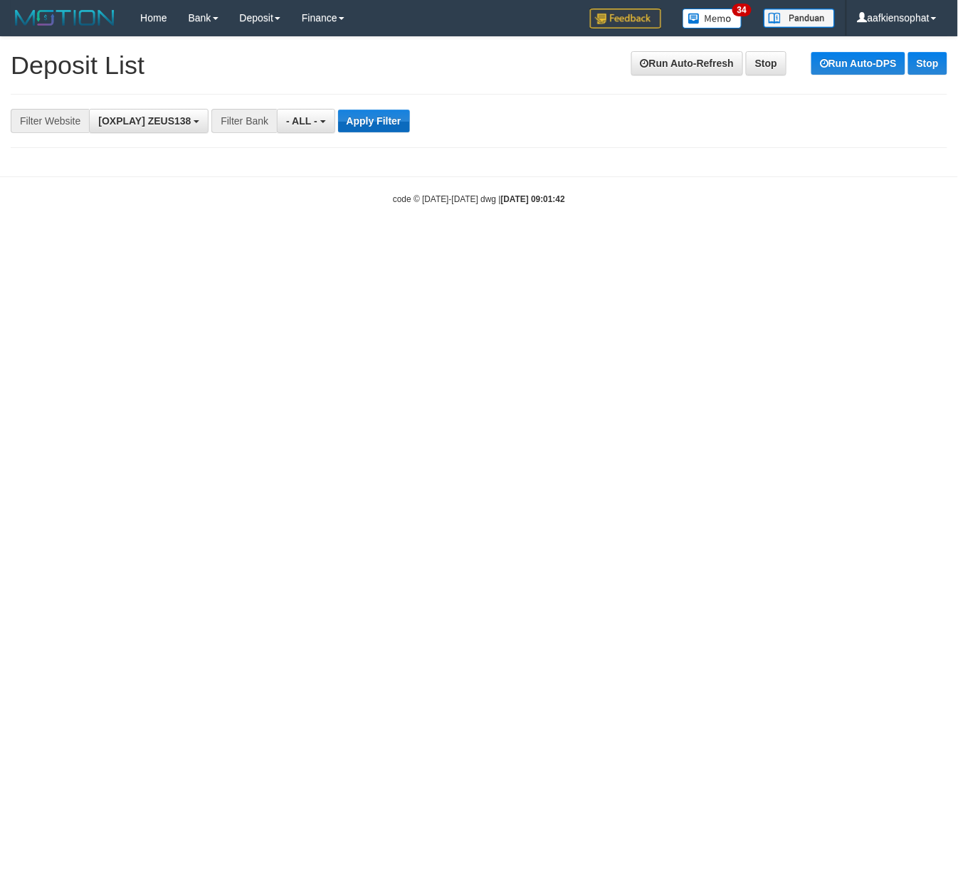  What do you see at coordinates (741, 10) in the screenshot?
I see `span: 34` at bounding box center [741, 10].